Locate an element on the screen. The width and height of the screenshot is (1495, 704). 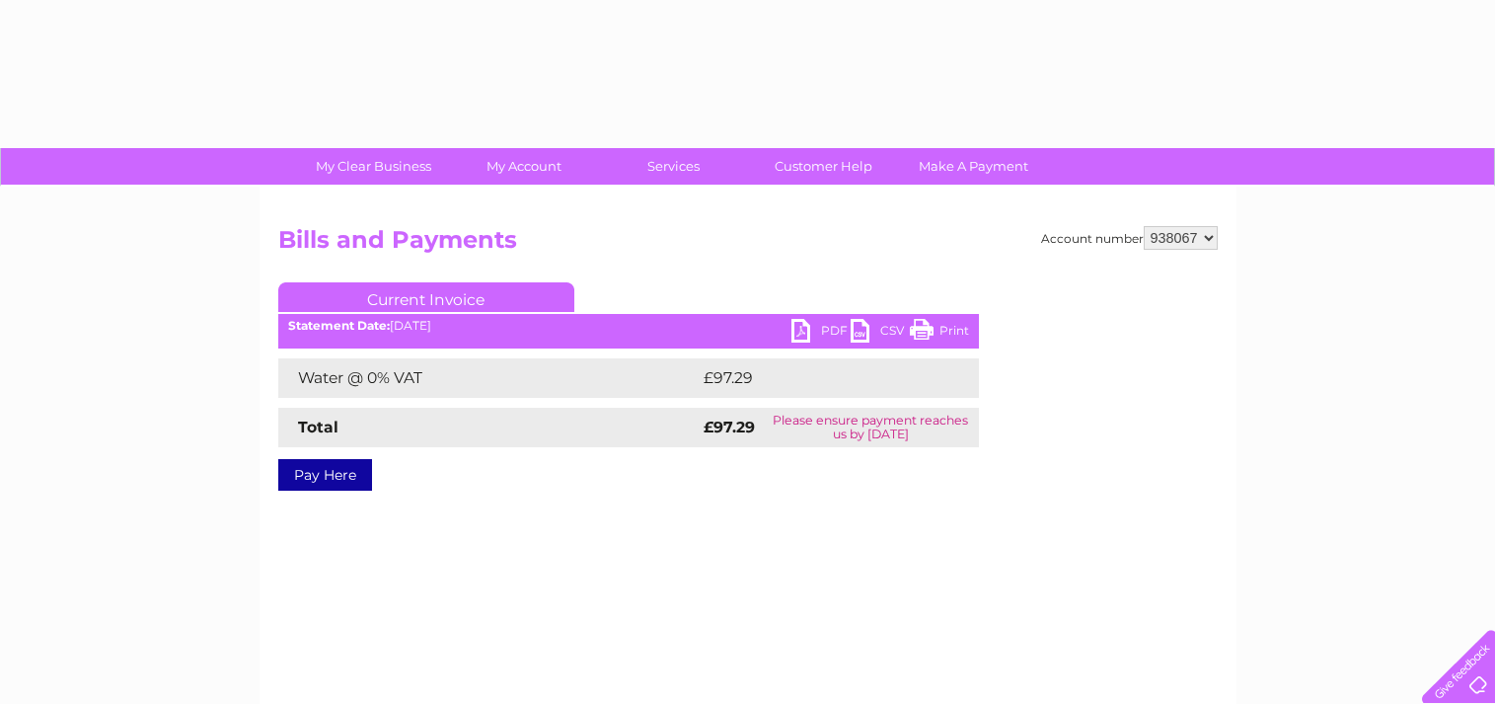
a: Customer Help is located at coordinates (823, 166).